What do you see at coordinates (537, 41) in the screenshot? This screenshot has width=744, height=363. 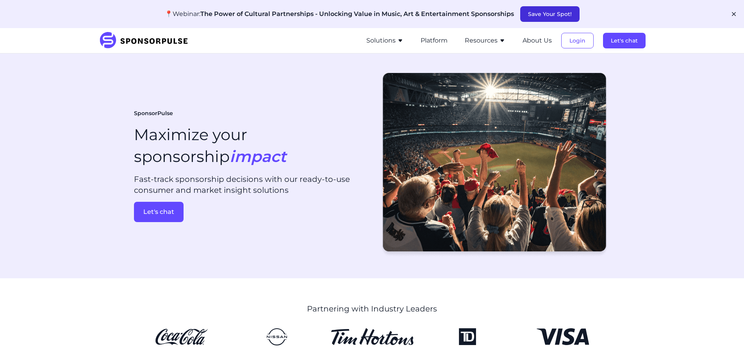 I see `a: About Us` at bounding box center [537, 41].